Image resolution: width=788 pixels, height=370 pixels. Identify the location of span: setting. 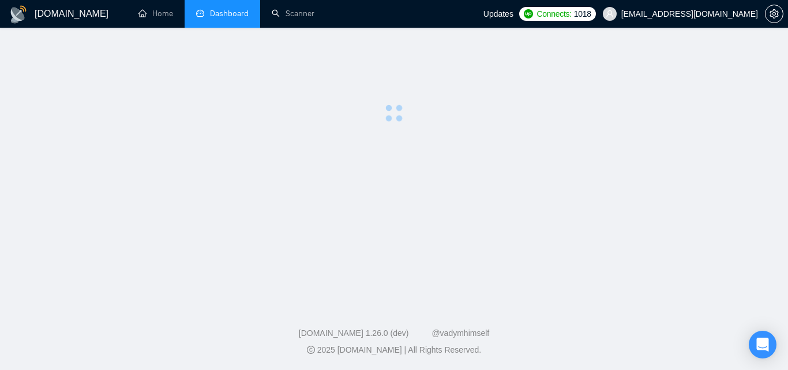
(774, 14).